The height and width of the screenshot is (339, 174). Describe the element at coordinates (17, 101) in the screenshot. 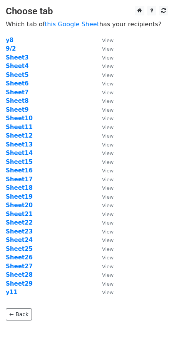

I see `a: Sheet8` at that location.